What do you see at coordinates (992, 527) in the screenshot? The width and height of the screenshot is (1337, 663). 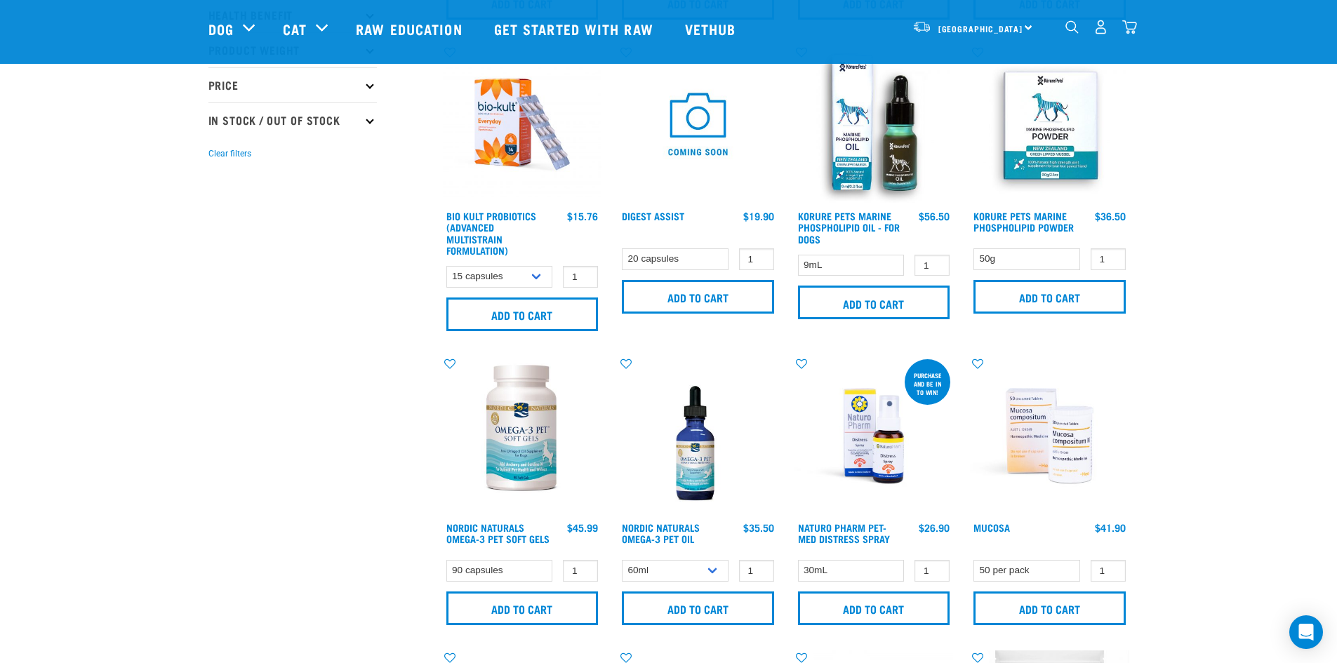 I see `a: Mucosa` at bounding box center [992, 527].